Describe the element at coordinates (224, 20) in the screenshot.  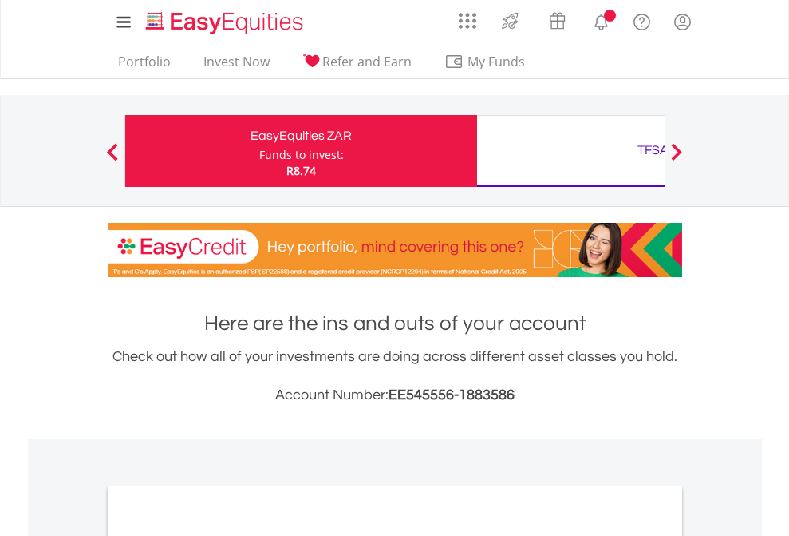
I see `a: Home page` at that location.